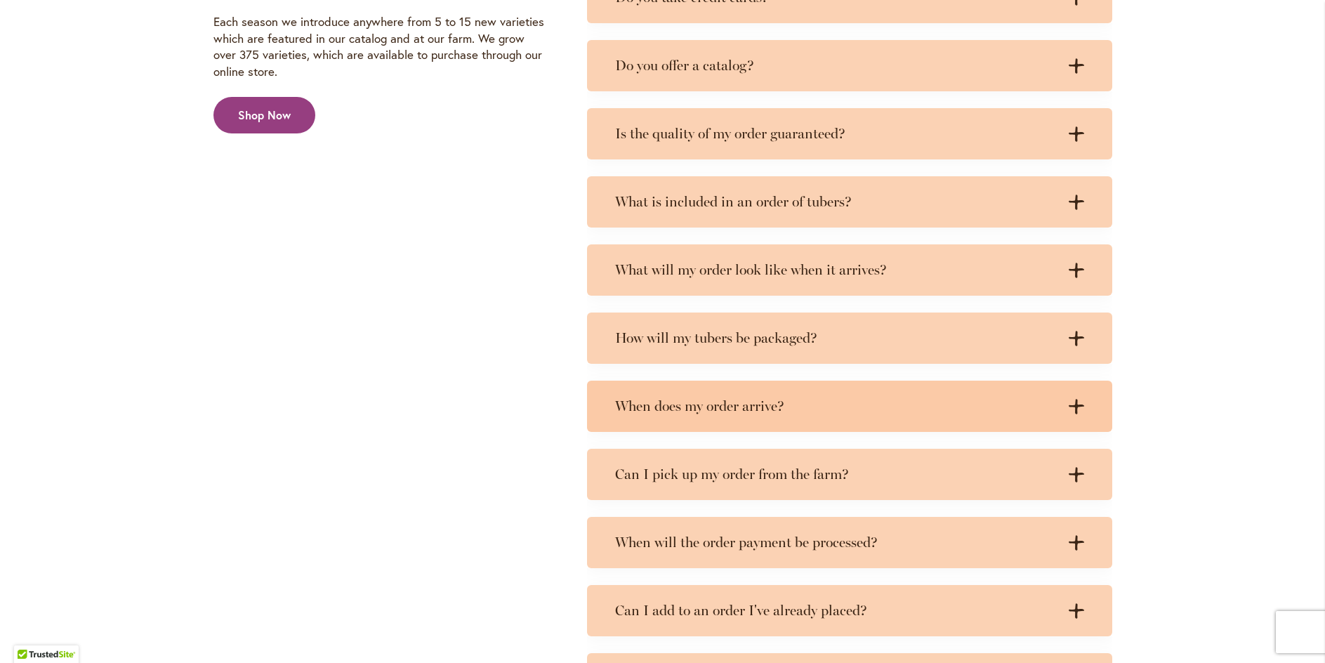 The width and height of the screenshot is (1325, 663). Describe the element at coordinates (380, 47) in the screenshot. I see `p: Each season we introduce anywhere from 5 to 15 new varieties which are featured in our catalog an...` at that location.